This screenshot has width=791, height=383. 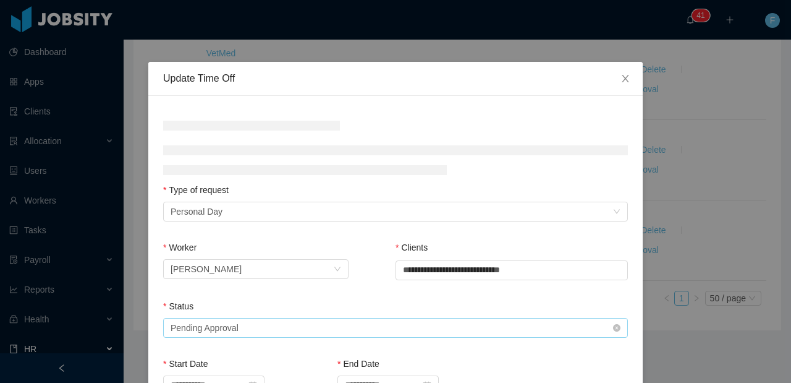 What do you see at coordinates (206, 269) in the screenshot?
I see `div: Jose Bohorquez` at bounding box center [206, 269].